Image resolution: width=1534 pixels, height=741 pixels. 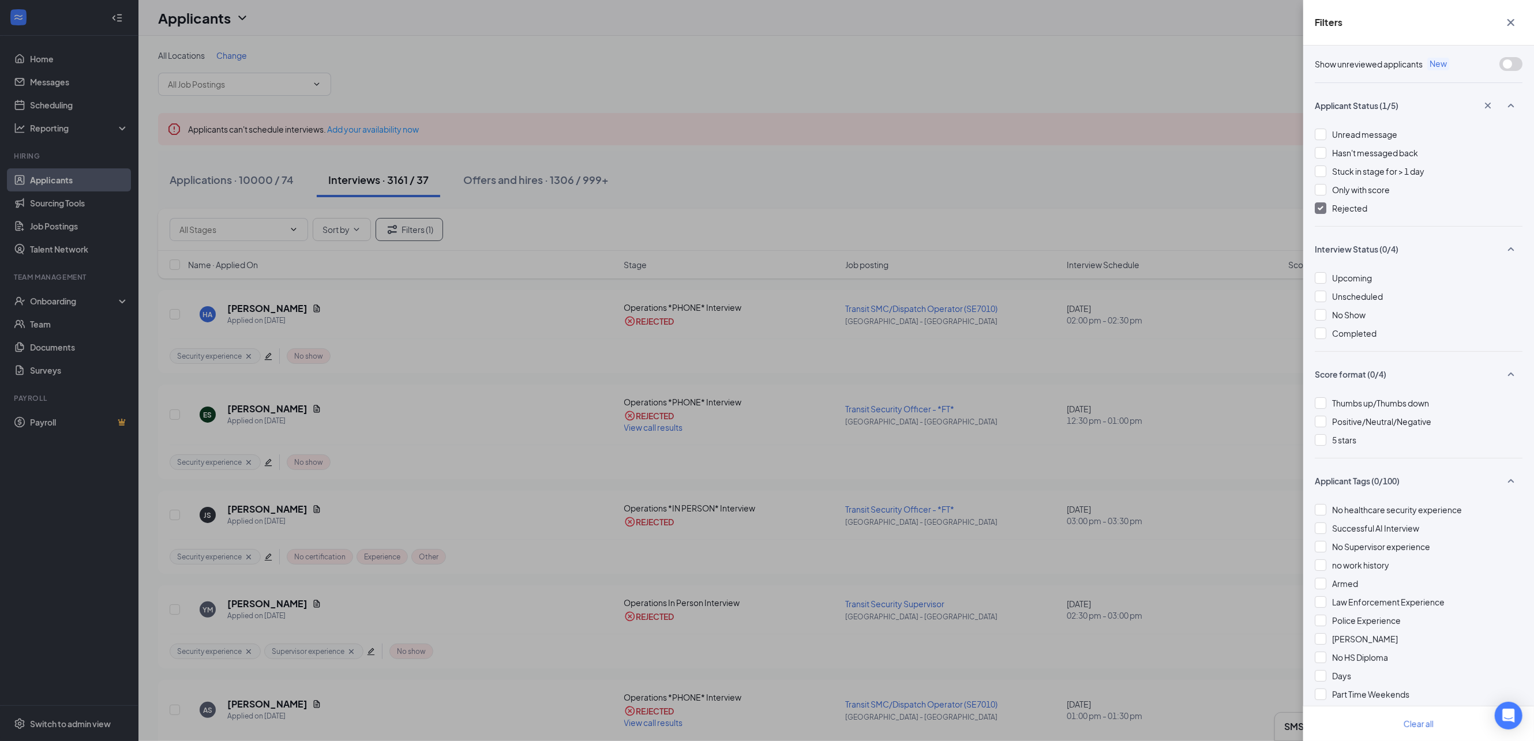 What do you see at coordinates (1369, 64) in the screenshot?
I see `span: Show unreviewed applicants` at bounding box center [1369, 64].